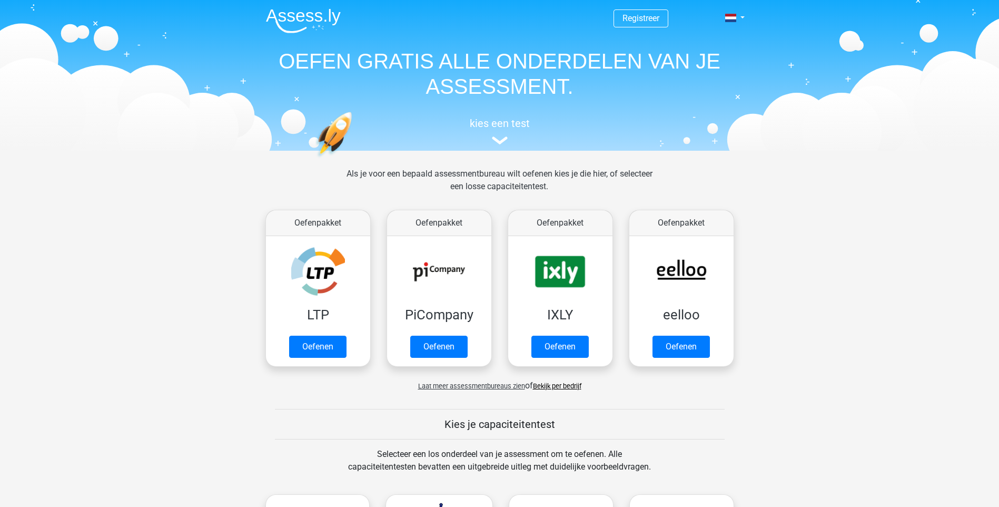 The image size is (999, 507). What do you see at coordinates (557, 385) in the screenshot?
I see `a: Bekijk per bedrijf` at bounding box center [557, 385].